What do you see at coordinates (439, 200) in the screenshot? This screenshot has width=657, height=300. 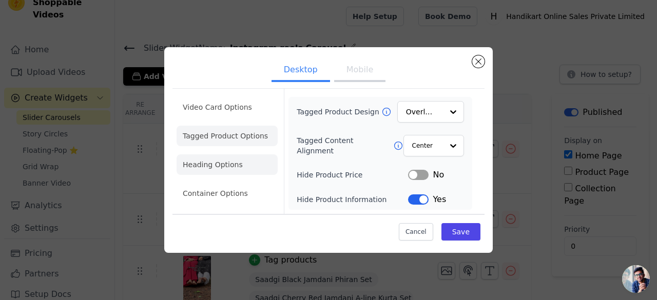 I see `span: Yes` at bounding box center [439, 200].